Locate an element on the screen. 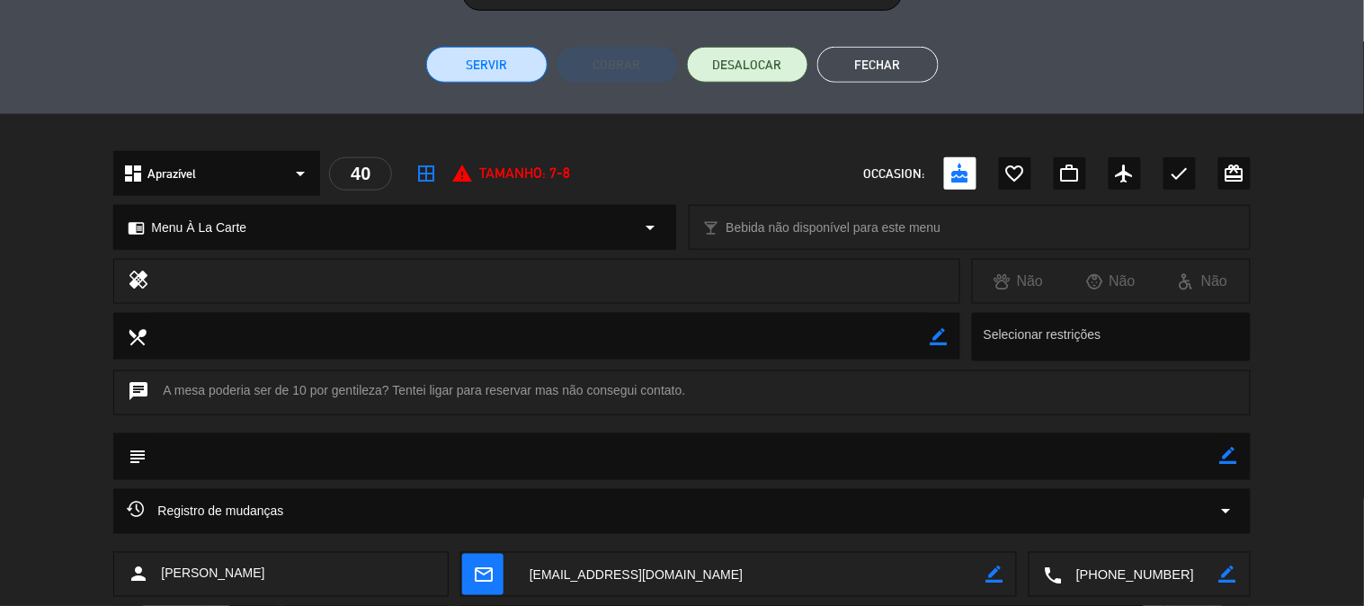 Image resolution: width=1364 pixels, height=606 pixels. button: Fechar is located at coordinates (878, 65).